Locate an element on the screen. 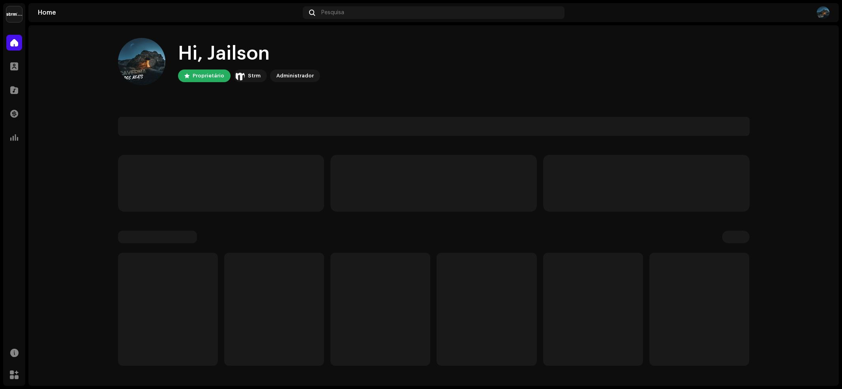 Image resolution: width=842 pixels, height=389 pixels. div: Home is located at coordinates (169, 13).